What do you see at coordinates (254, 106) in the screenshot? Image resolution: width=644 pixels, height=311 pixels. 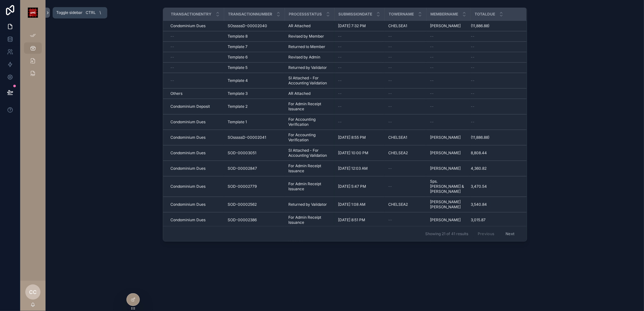 I see `a: Template 2` at bounding box center [254, 106].